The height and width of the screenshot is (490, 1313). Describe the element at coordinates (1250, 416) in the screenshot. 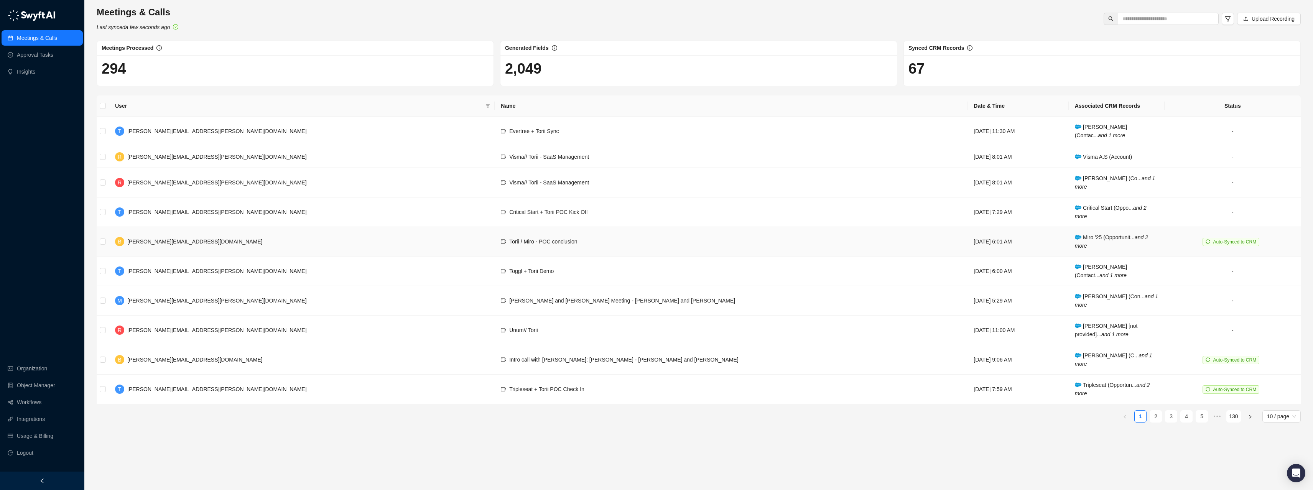

I see `li: Next Page` at that location.